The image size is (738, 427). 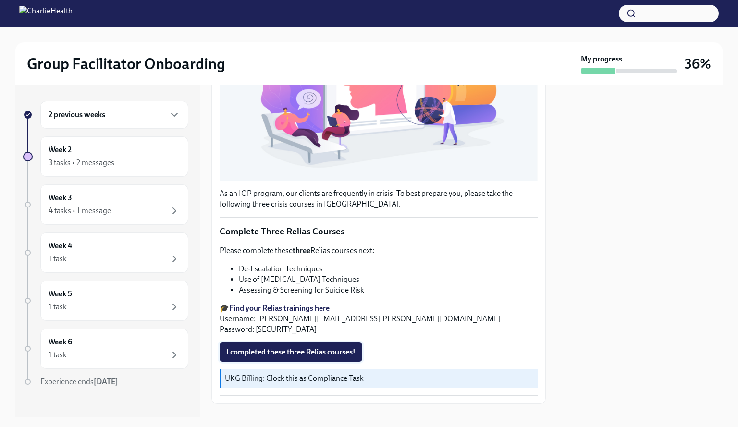 I want to click on a: Week 61 task, so click(x=106, y=349).